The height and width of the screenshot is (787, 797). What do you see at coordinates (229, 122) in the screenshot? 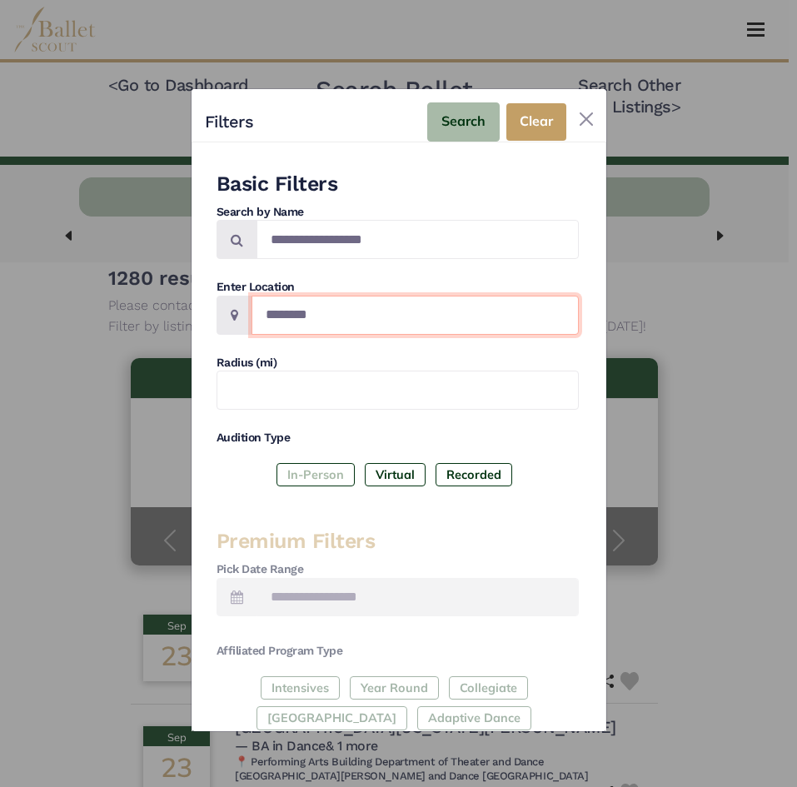
I see `h4: Filters` at bounding box center [229, 122].